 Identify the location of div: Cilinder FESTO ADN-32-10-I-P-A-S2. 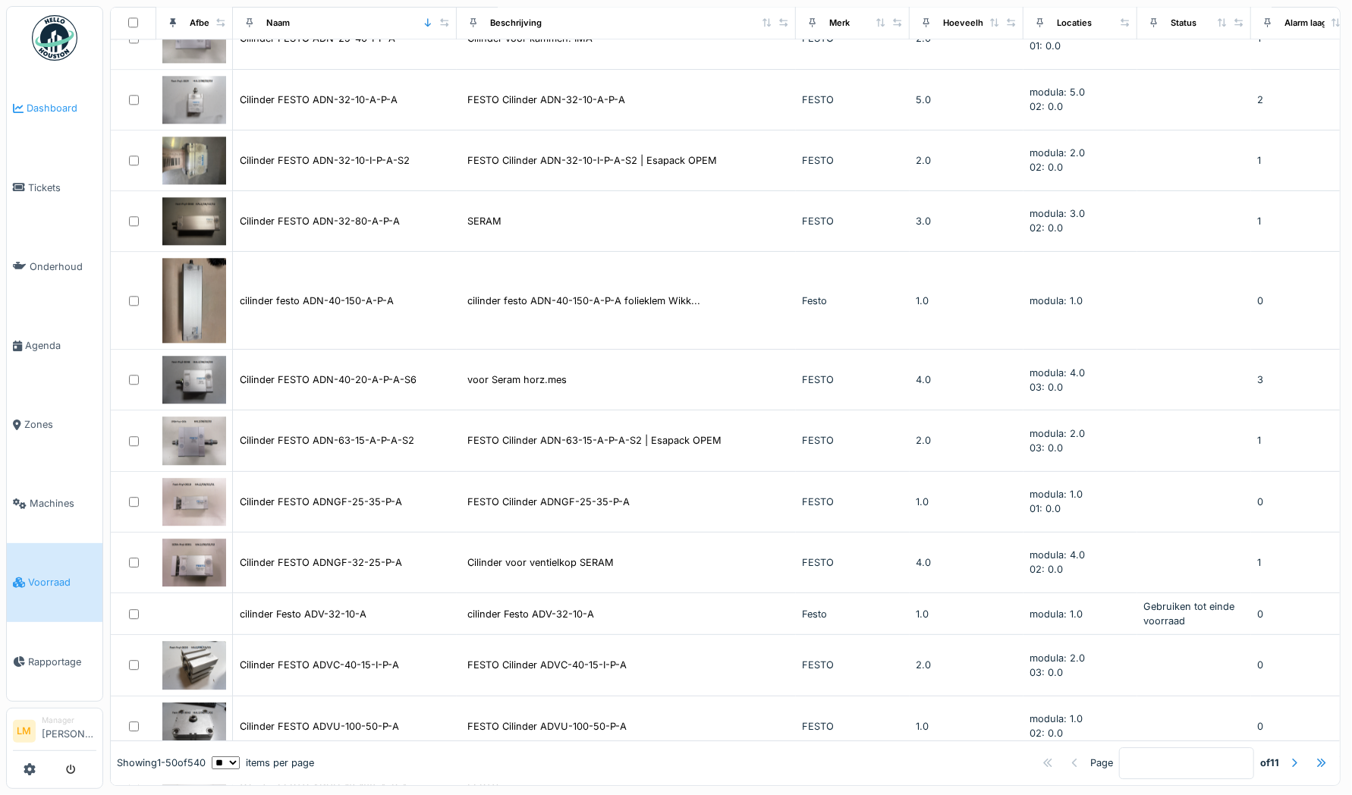
(325, 160).